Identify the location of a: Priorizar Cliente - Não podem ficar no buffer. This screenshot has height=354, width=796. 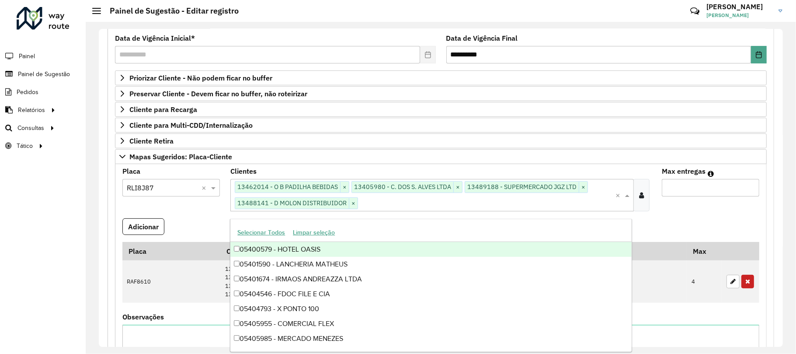
(441, 78).